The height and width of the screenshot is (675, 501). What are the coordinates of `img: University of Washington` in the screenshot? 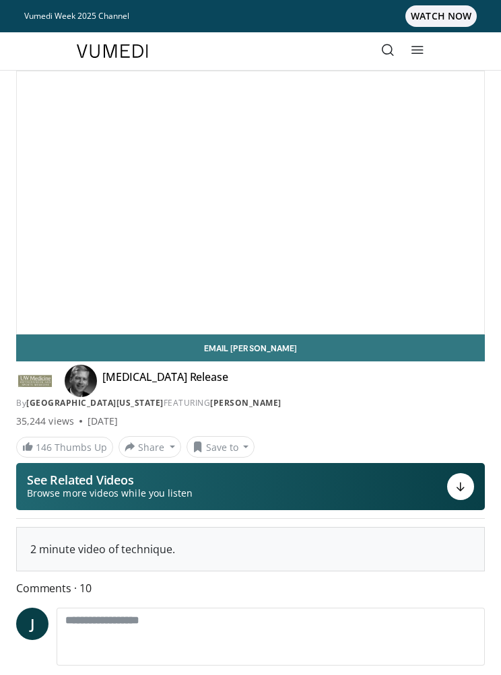 It's located at (35, 381).